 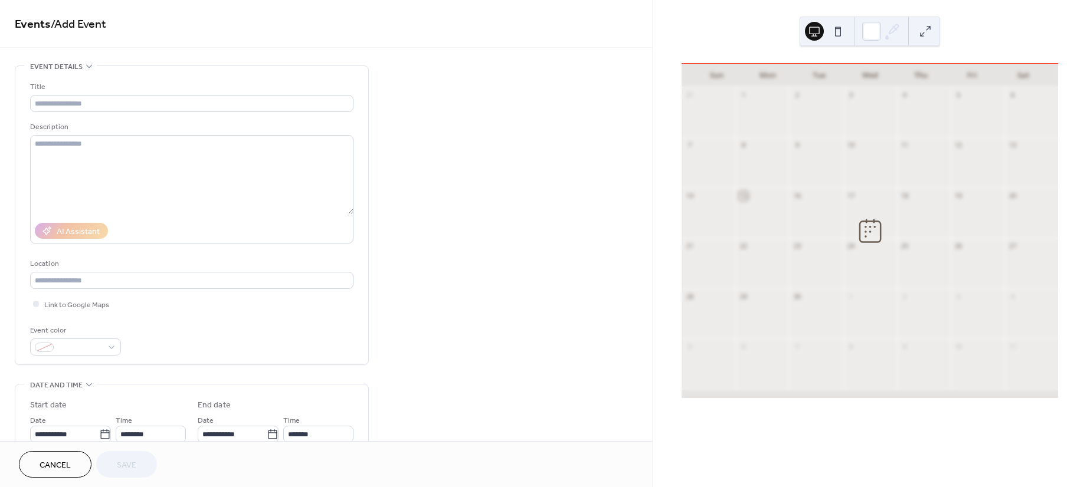 What do you see at coordinates (1012, 195) in the screenshot?
I see `div: 20` at bounding box center [1012, 195].